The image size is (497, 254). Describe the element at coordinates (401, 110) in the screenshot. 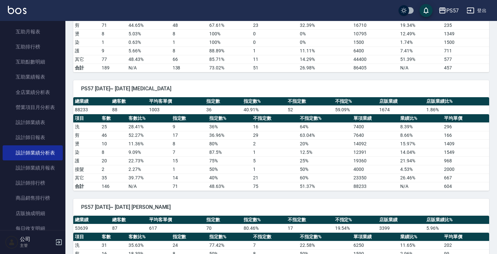

I see `td: 1674` at that location.